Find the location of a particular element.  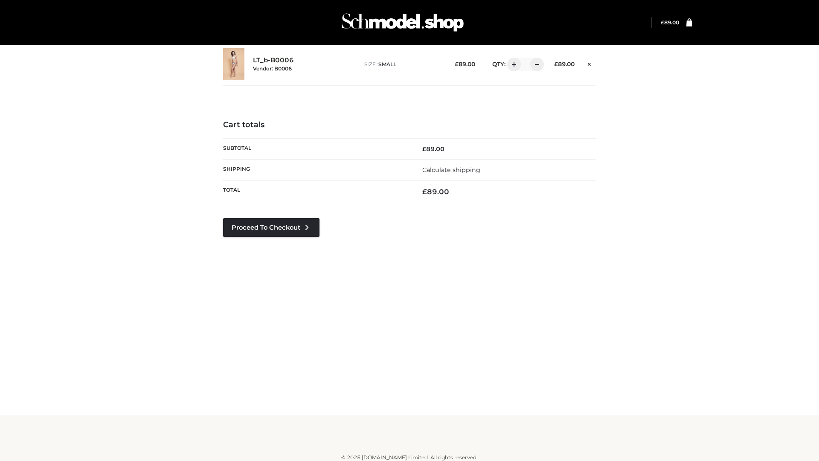

th: Total is located at coordinates (316, 192).